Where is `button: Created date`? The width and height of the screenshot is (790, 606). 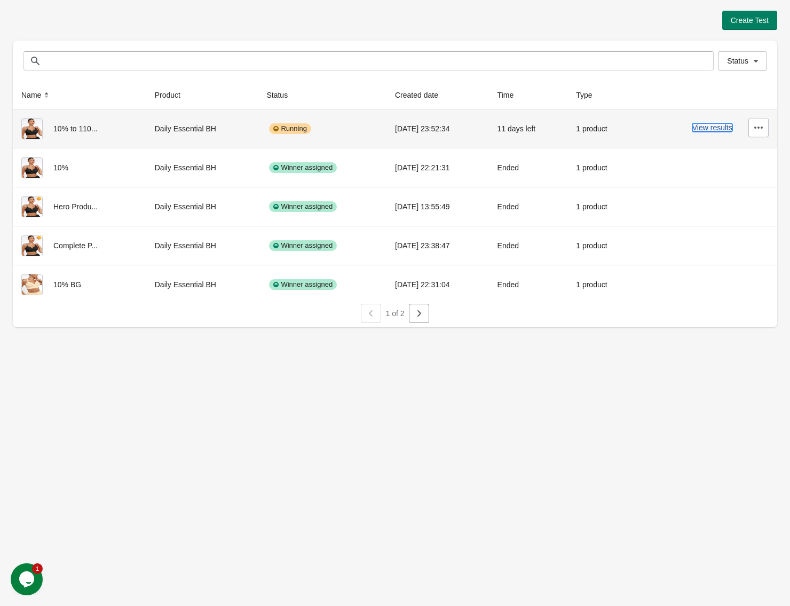 button: Created date is located at coordinates (421, 95).